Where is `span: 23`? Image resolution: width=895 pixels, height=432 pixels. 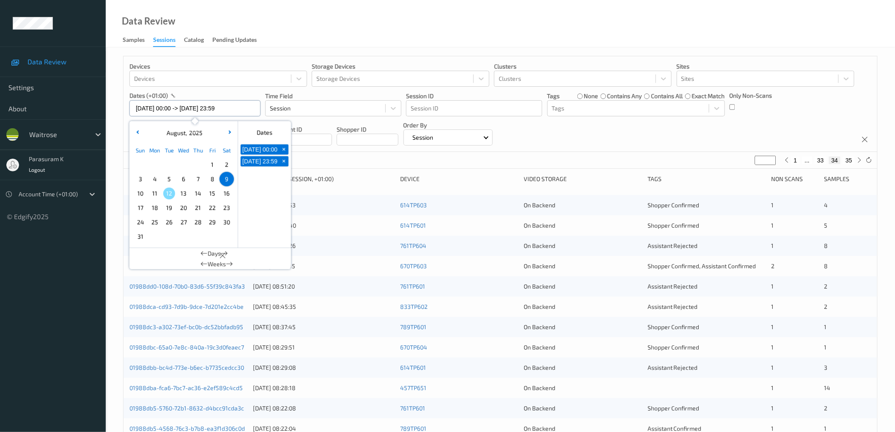 span: 23 is located at coordinates (227, 208).